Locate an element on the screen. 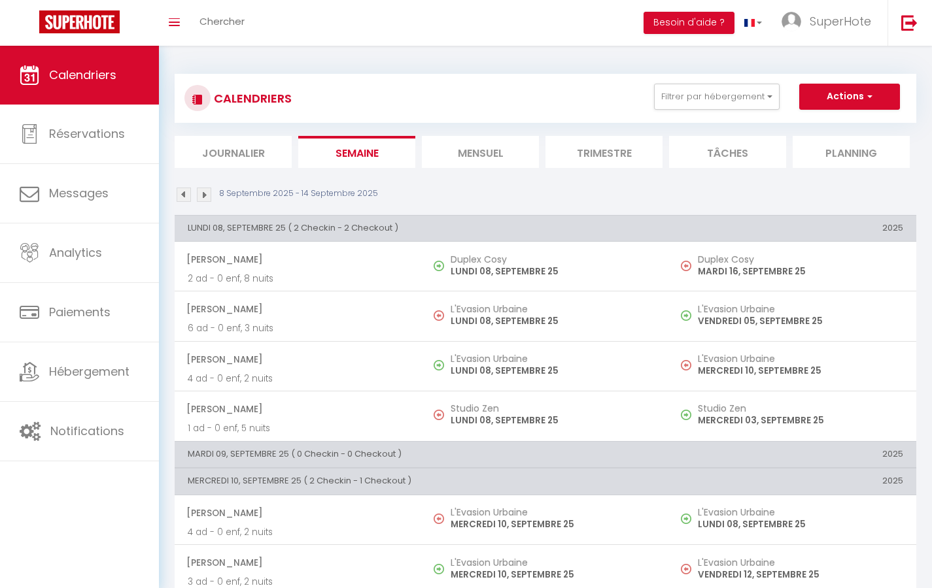 The image size is (932, 588). li: Planning is located at coordinates (851, 152).